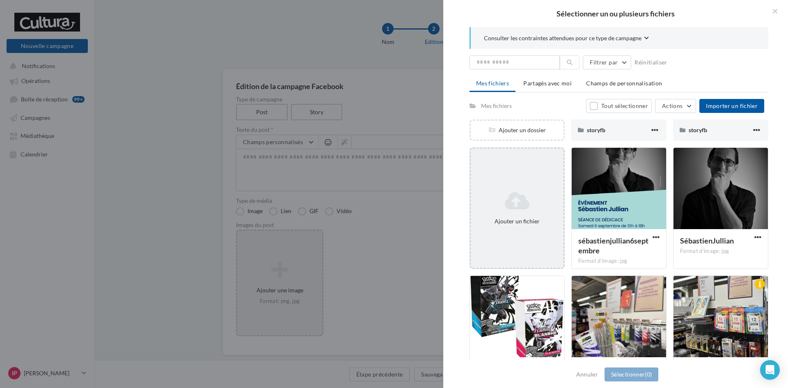  Describe the element at coordinates (567, 39) in the screenshot. I see `button: Consulter les contraintes attendues pour ce type de campagne` at that location.